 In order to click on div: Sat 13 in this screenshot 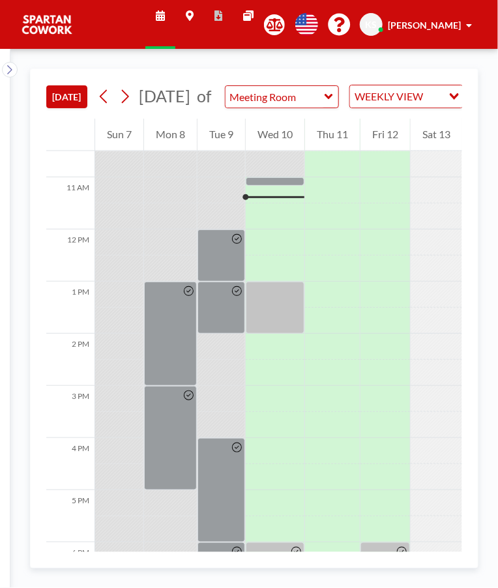, I will do `click(436, 135)`.